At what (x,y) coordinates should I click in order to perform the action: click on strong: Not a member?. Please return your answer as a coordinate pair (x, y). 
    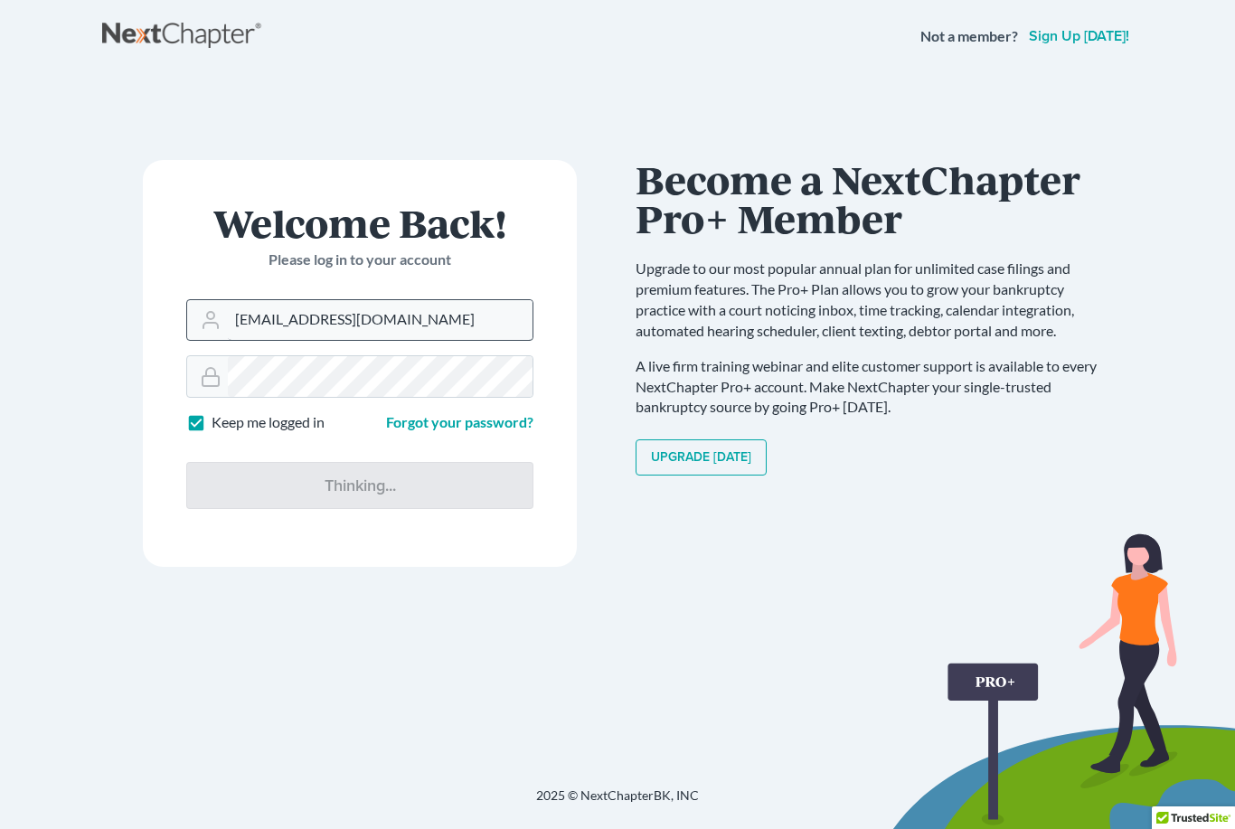
    Looking at the image, I should click on (969, 36).